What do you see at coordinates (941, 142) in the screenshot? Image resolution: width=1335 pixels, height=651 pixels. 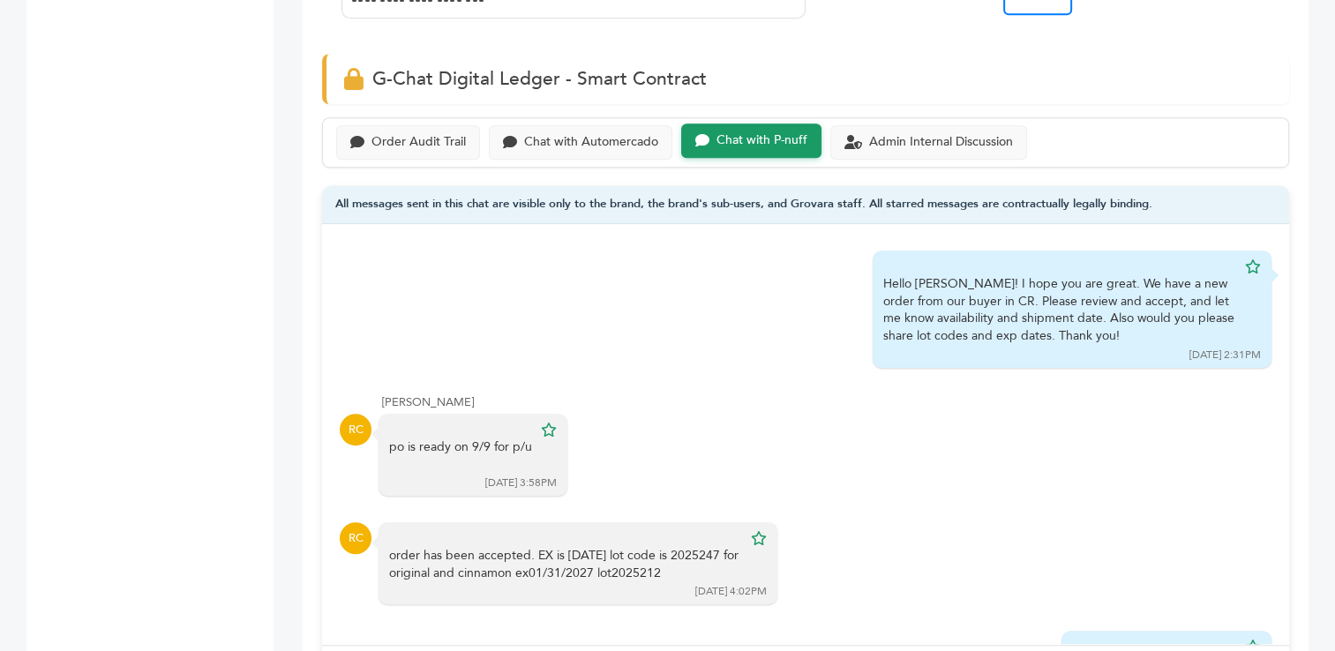 I see `div: Admin Internal Discussion` at bounding box center [941, 142].